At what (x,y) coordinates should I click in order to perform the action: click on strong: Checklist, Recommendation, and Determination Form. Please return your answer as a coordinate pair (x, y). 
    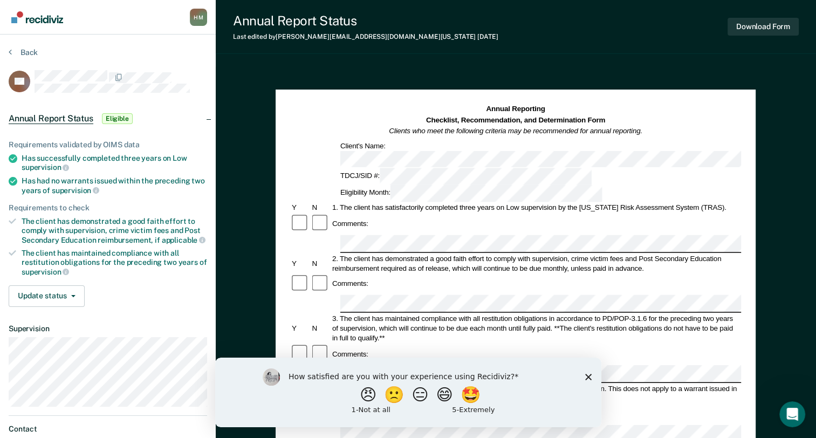
    Looking at the image, I should click on (516, 120).